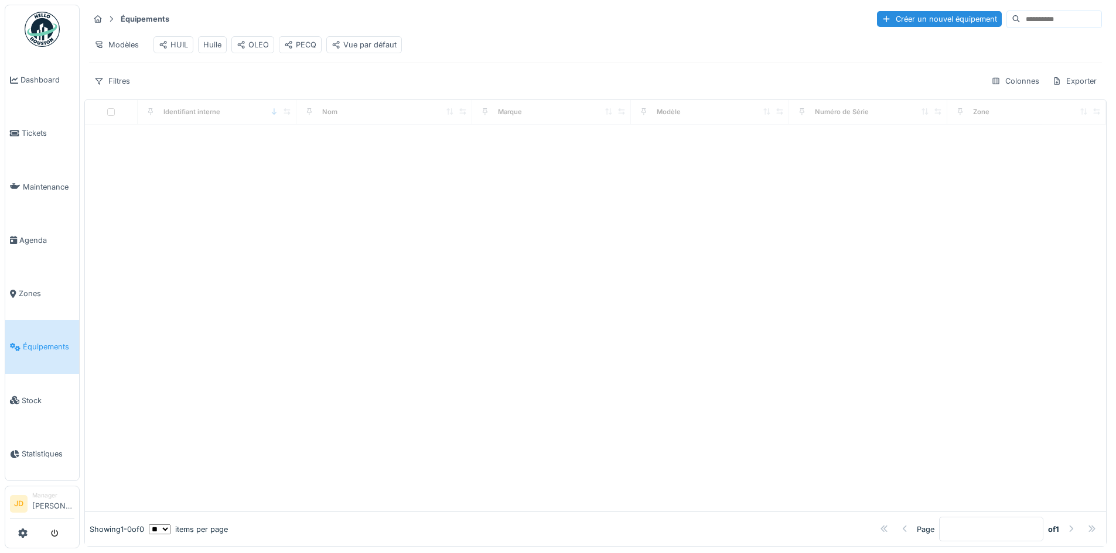  I want to click on div: Zone, so click(981, 112).